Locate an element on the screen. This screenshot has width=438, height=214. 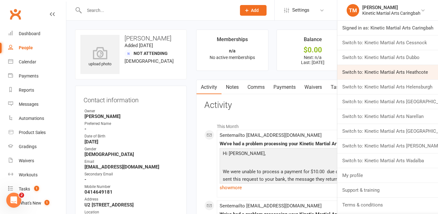
a: Switch to: Kinetic Martial Arts Heathcote is located at coordinates (388, 72).